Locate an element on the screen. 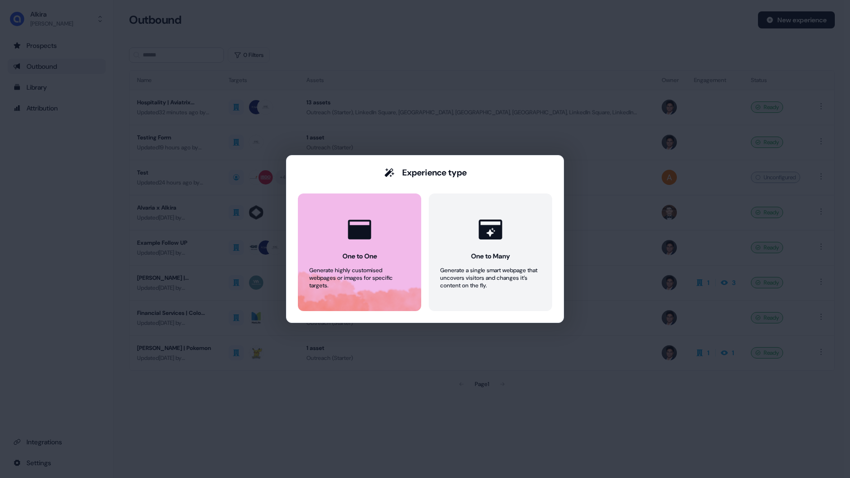  button: One to OneGenerate highly customised webpages or images for specific targets. is located at coordinates (360, 252).